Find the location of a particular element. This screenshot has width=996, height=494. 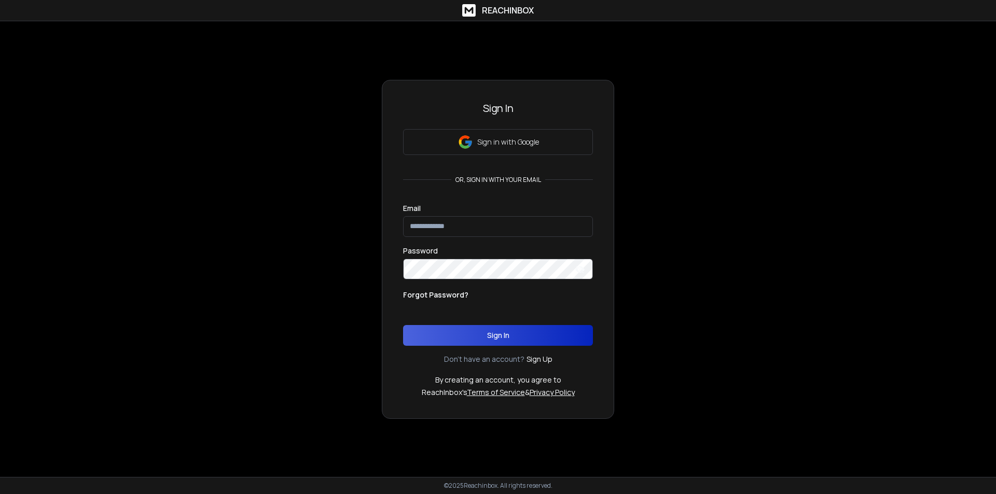

h3: Sign In is located at coordinates (498, 108).